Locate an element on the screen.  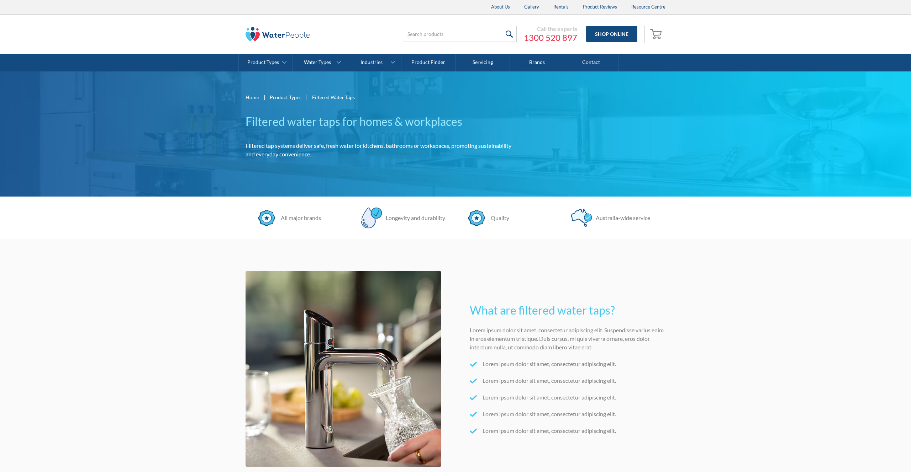
img: The Water People is located at coordinates (277, 34).